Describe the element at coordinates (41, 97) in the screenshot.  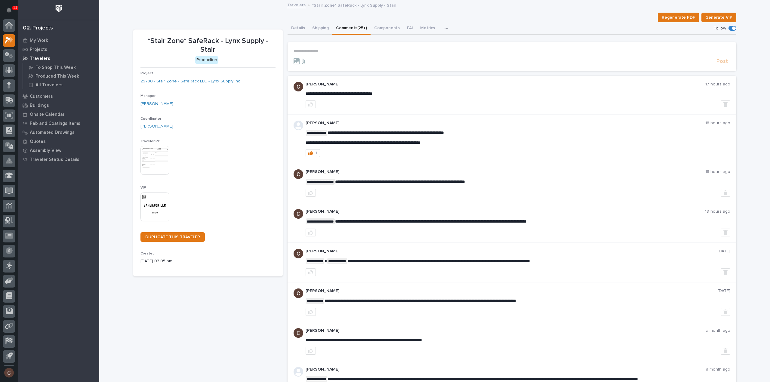
I see `p: Customers` at that location.